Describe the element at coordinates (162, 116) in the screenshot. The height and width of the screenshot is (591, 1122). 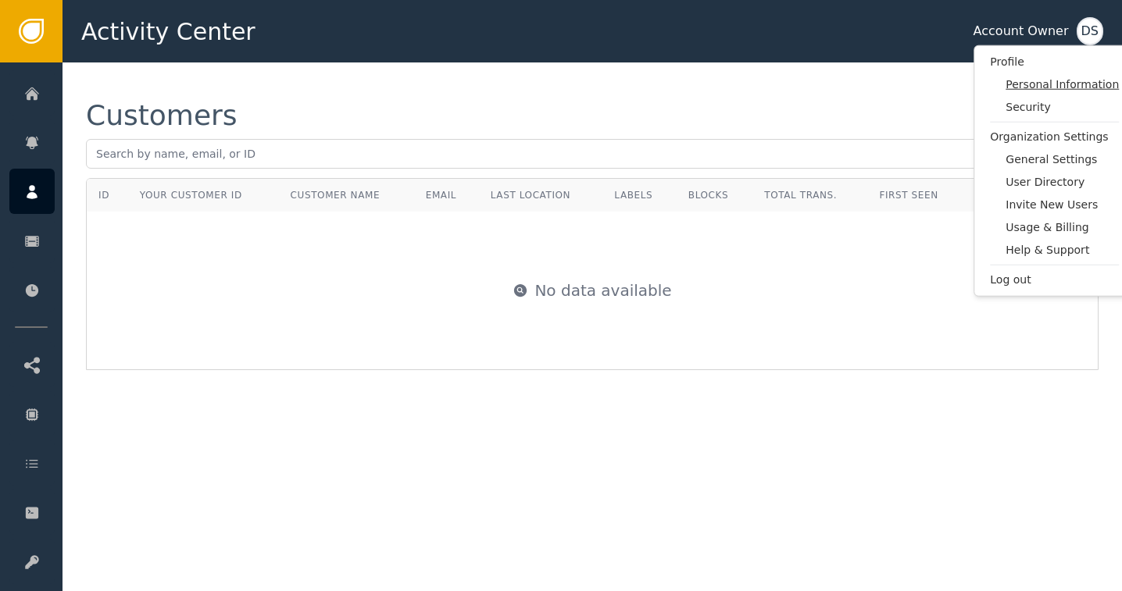
I see `div: Customers` at that location.